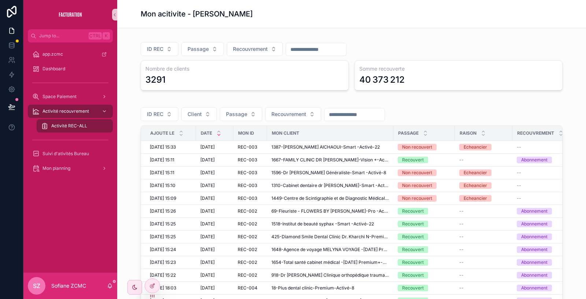 Image resolution: width=586 pixels, height=299 pixels. What do you see at coordinates (155, 80) in the screenshot?
I see `div: 3291` at bounding box center [155, 80].